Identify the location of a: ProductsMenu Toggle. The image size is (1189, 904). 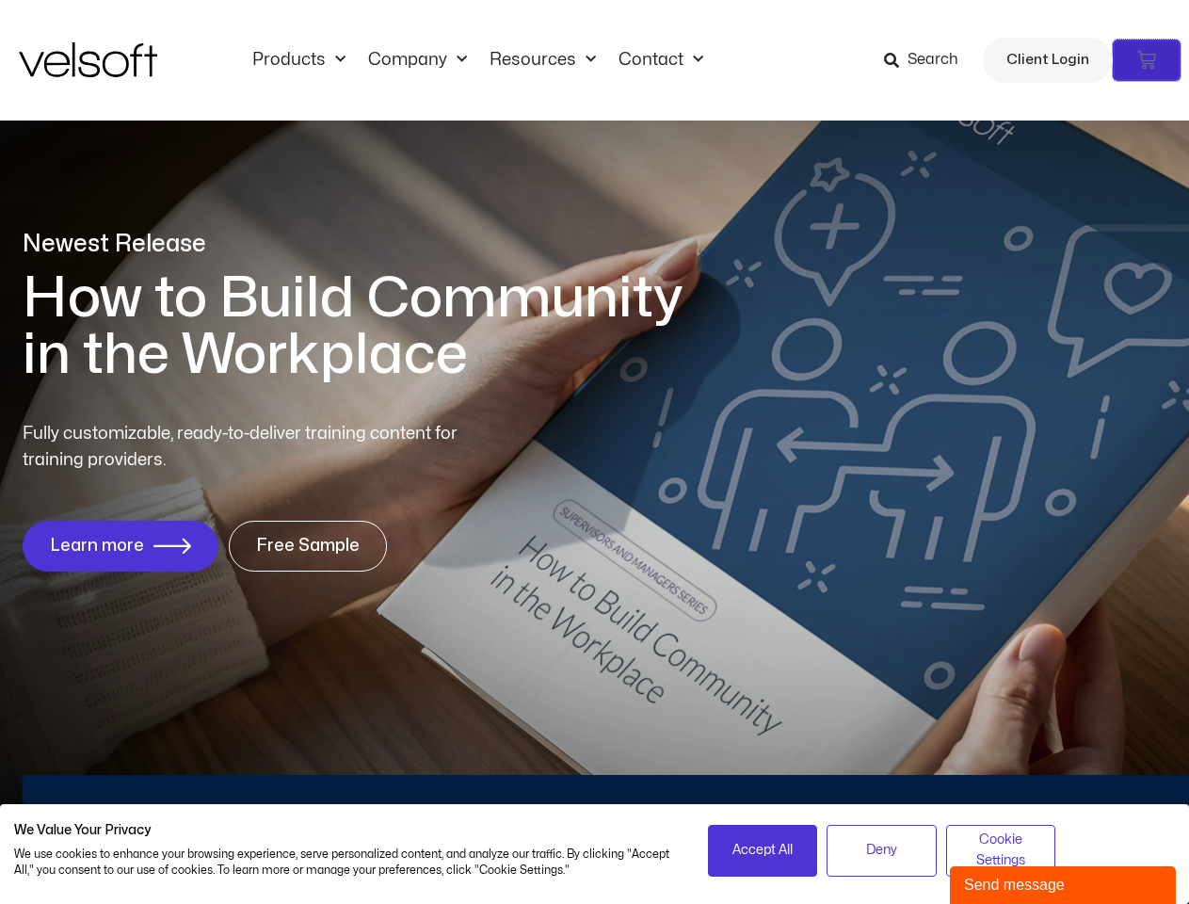
(298, 60).